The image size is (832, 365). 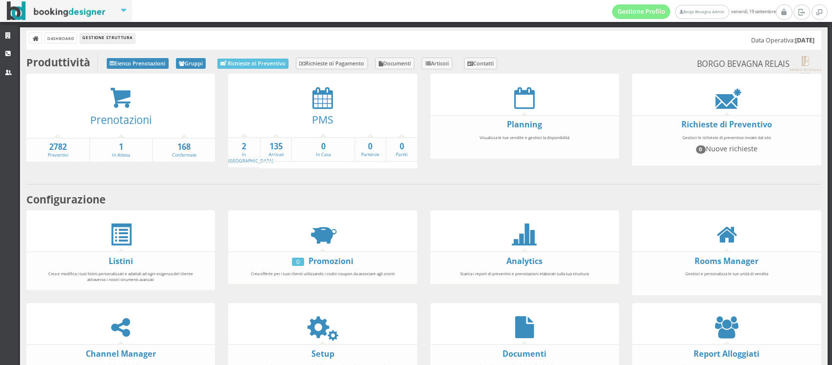 What do you see at coordinates (58, 150) in the screenshot?
I see `a: 2782Preventivi` at bounding box center [58, 150].